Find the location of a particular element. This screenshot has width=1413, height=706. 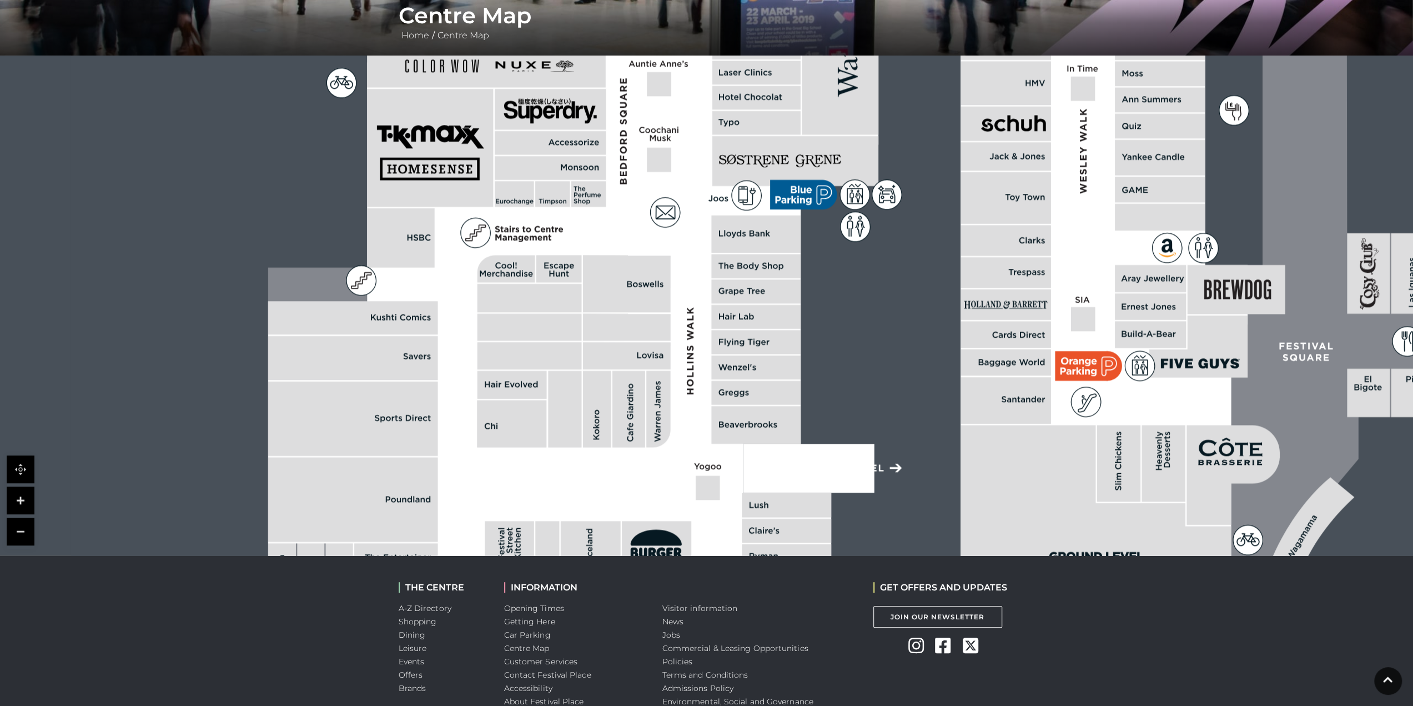

a: Offers is located at coordinates (411, 675).